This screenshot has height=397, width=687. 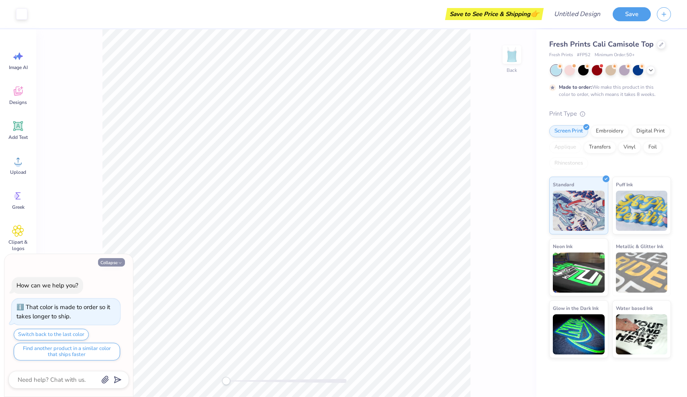 What do you see at coordinates (561, 55) in the screenshot?
I see `span: Fresh Prints` at bounding box center [561, 55].